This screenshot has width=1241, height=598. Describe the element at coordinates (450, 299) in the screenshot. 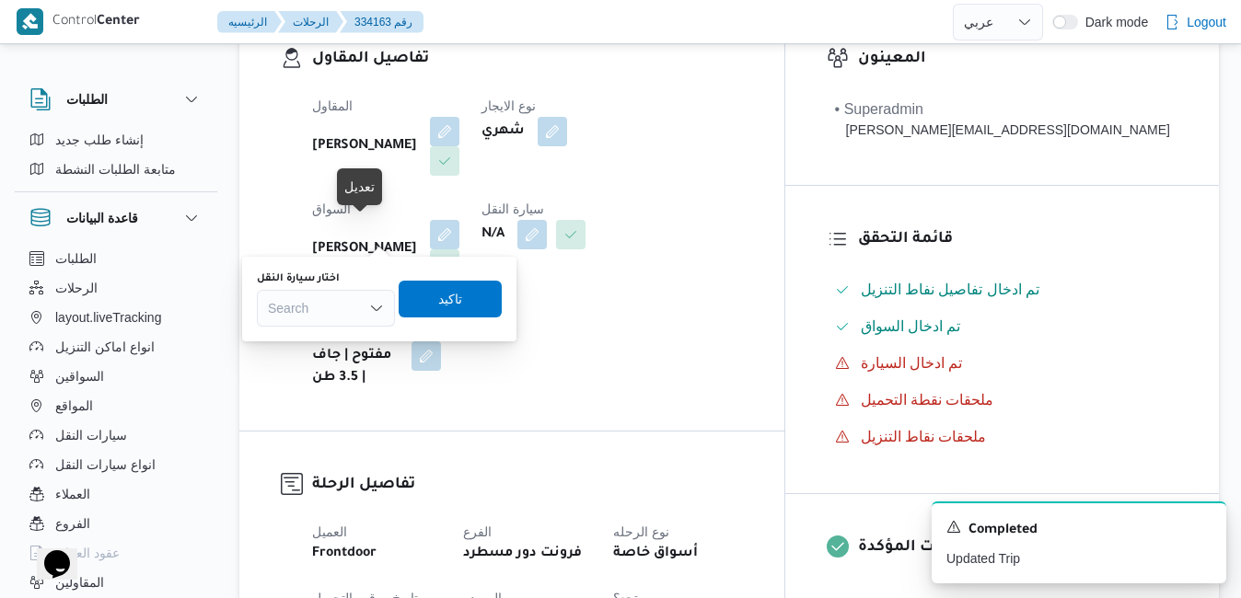

I see `button: تاكيد` at that location.